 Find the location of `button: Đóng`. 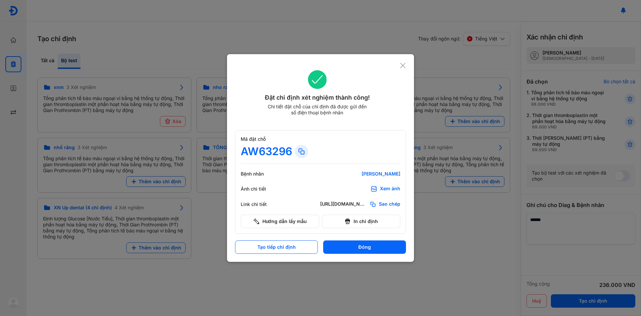

button: Đóng is located at coordinates (365, 247).